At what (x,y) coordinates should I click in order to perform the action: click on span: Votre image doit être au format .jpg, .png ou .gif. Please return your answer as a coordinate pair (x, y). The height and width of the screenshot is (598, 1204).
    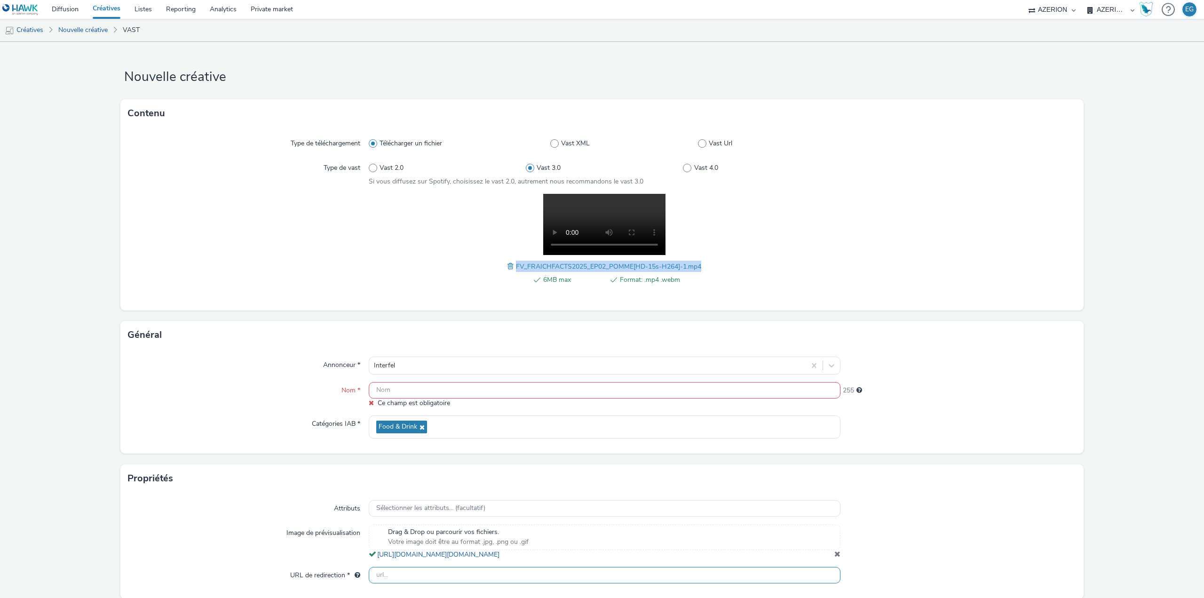
    Looking at the image, I should click on (458, 542).